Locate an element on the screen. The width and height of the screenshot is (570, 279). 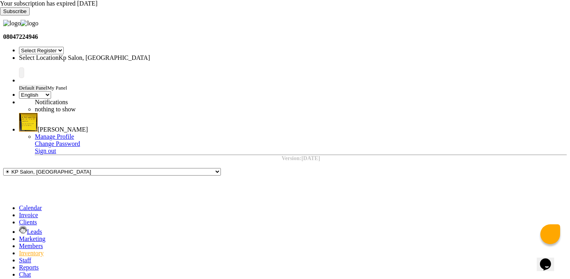
img: Dhiraj Mokal is located at coordinates (28, 122).